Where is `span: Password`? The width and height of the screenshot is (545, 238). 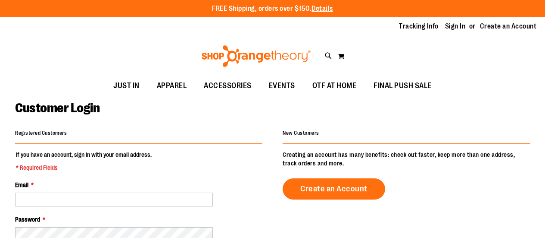
span: Password is located at coordinates (28, 219).